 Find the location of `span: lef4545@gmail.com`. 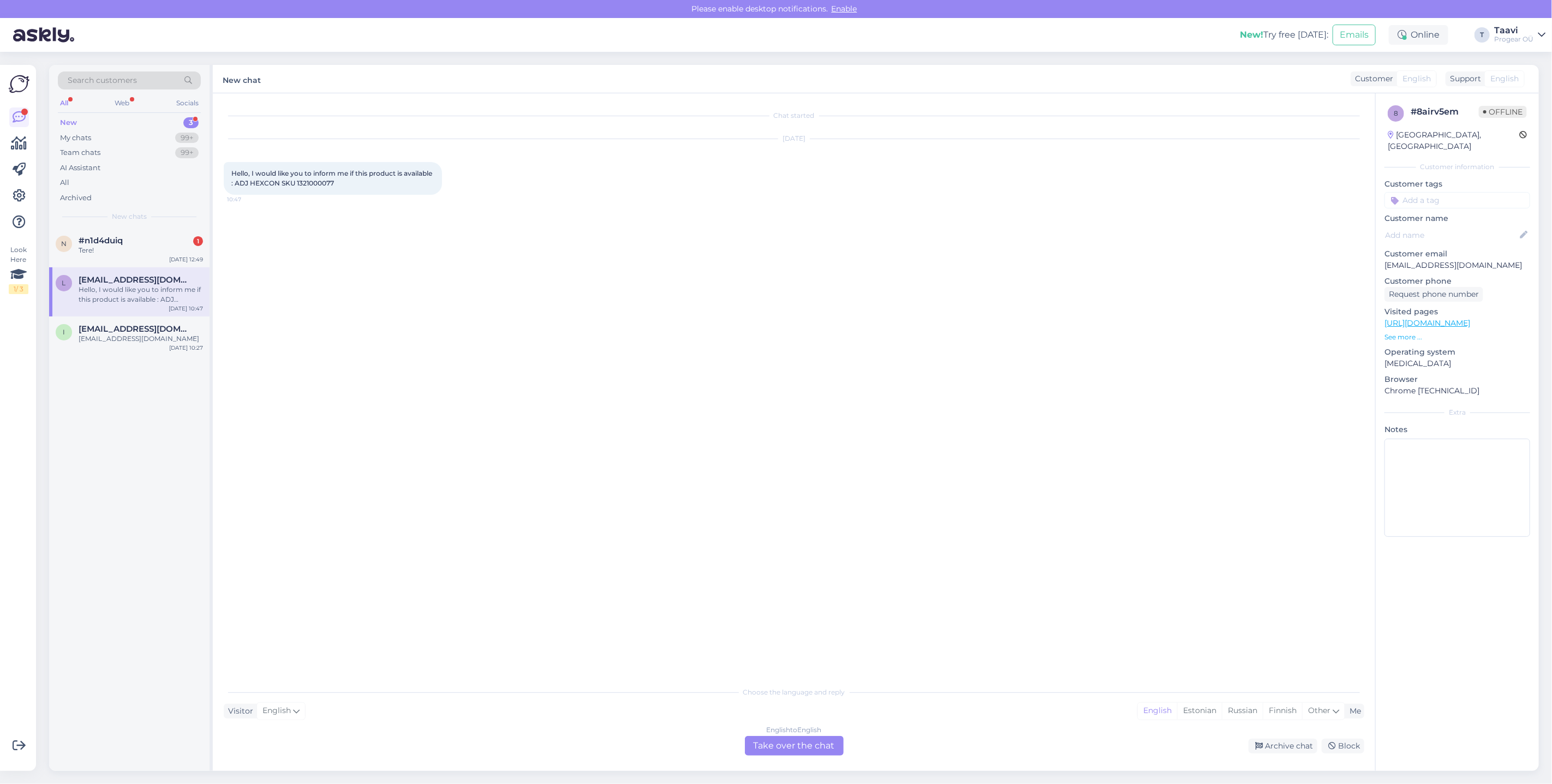

span: lef4545@gmail.com is located at coordinates (135, 280).